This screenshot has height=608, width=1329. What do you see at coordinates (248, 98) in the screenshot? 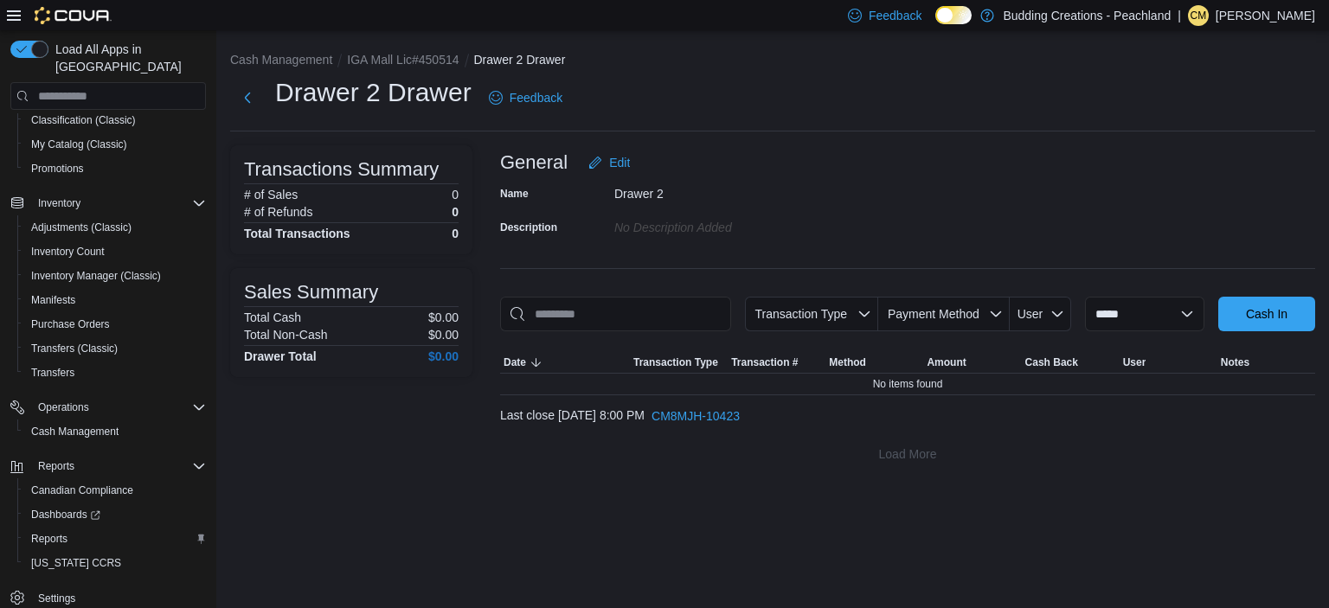
I see `button: Next` at bounding box center [248, 98].